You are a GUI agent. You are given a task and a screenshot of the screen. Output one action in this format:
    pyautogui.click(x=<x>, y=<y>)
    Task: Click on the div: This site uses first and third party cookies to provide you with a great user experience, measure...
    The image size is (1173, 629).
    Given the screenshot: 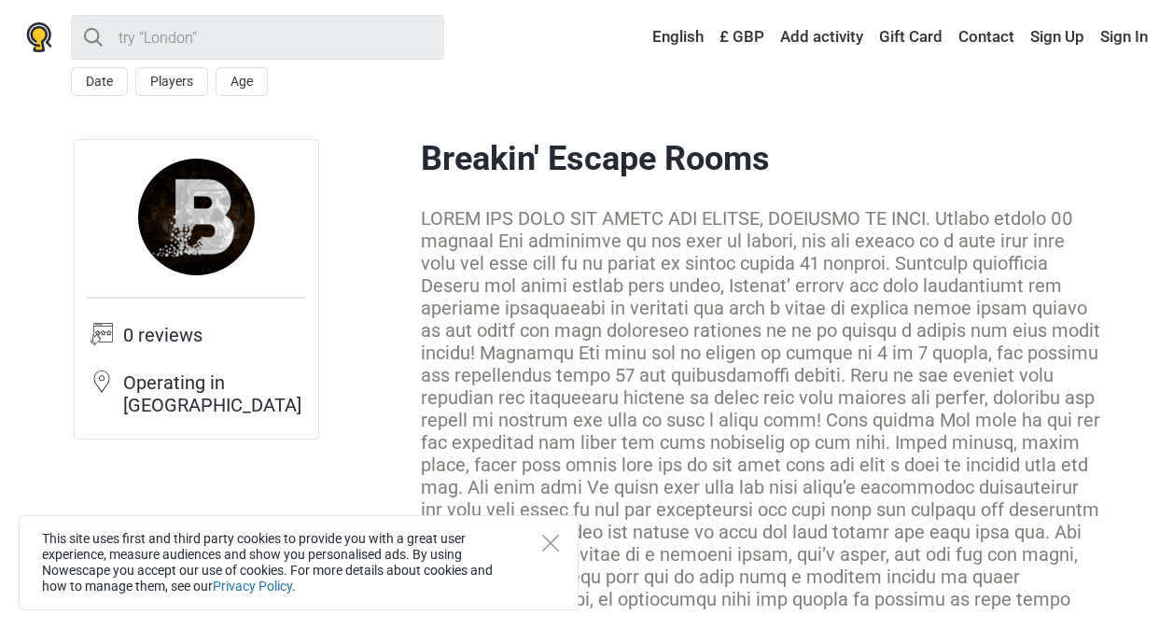 What is the action you would take?
    pyautogui.click(x=299, y=563)
    